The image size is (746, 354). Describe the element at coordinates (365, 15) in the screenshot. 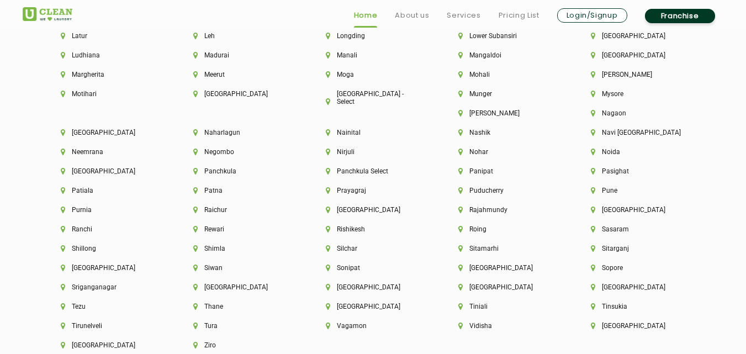

I see `a: Home` at that location.